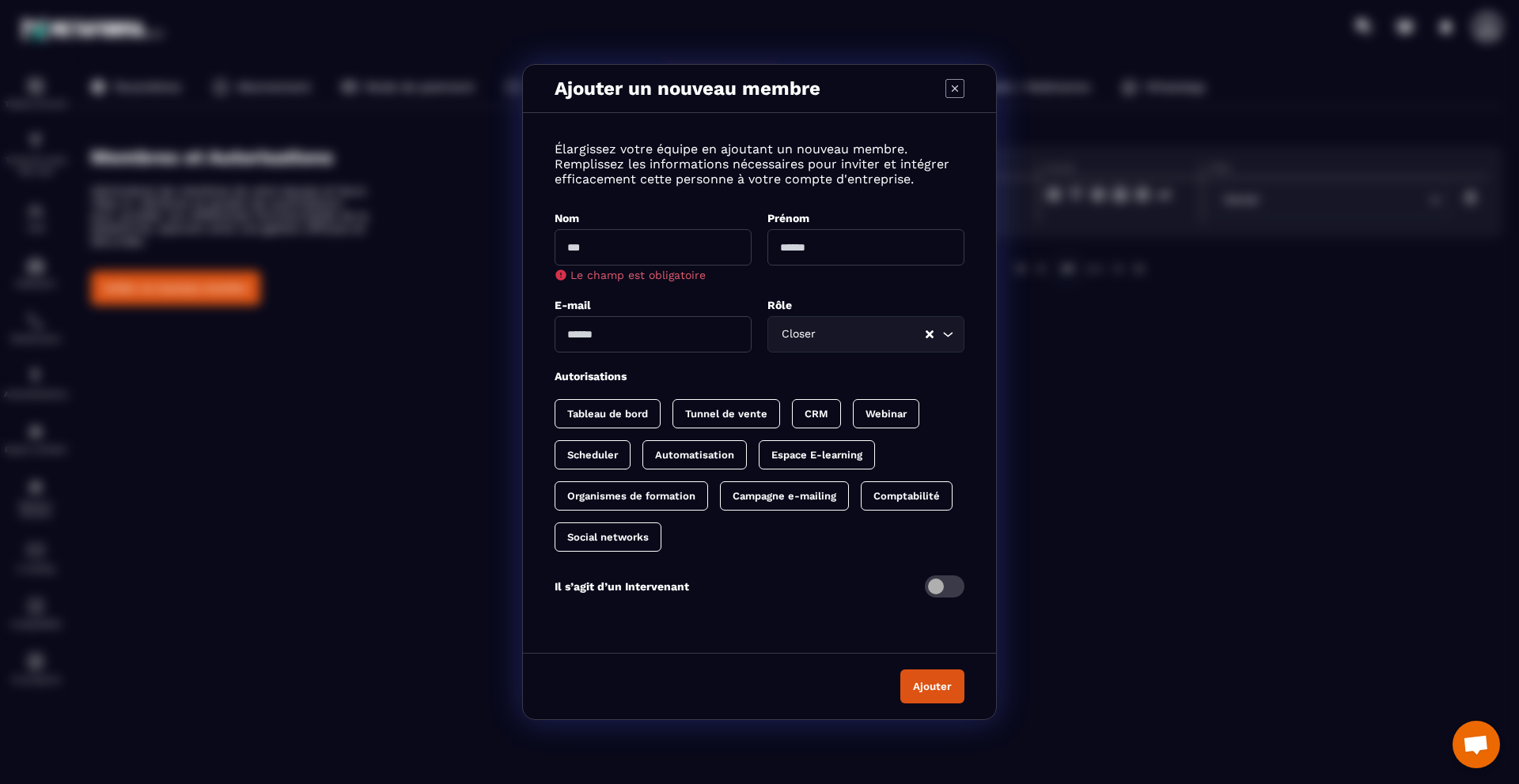  Describe the element at coordinates (784, 495) in the screenshot. I see `p: Campagne e-mailing` at that location.